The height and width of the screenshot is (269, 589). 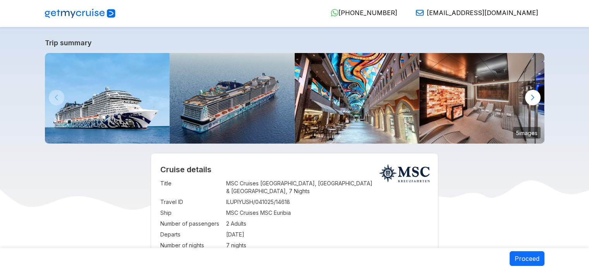 I want to click on td: Number of passengers, so click(x=191, y=224).